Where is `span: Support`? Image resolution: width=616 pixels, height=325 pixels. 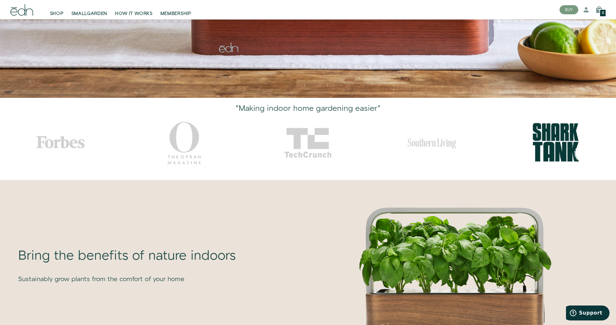 span: Support is located at coordinates (25, 7).